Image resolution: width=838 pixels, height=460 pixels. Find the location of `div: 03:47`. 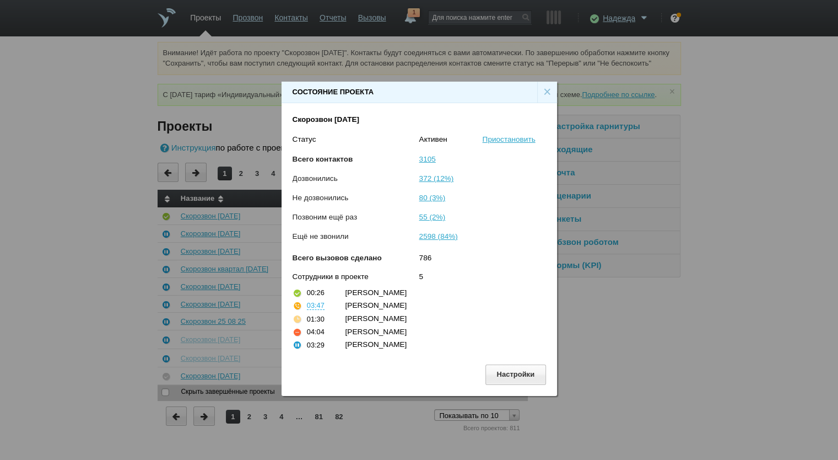

div: 03:47 is located at coordinates (316, 305).